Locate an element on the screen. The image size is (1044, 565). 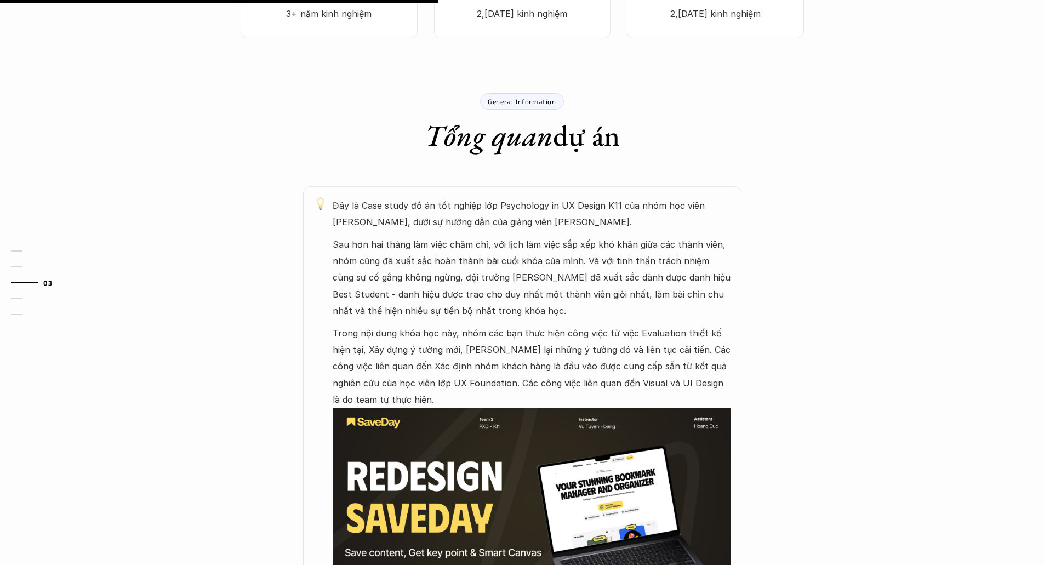
h1: dự án is located at coordinates (522, 135).